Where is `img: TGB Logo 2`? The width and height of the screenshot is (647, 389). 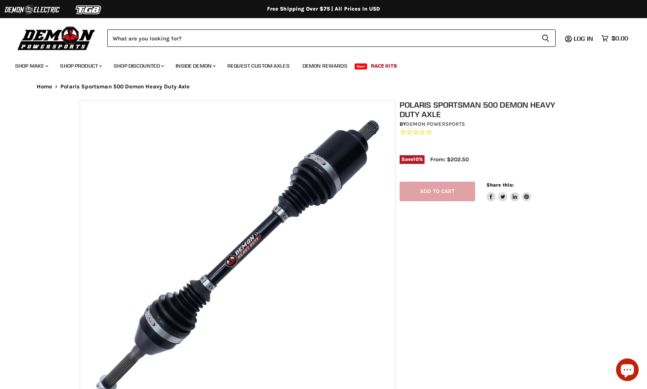 img: TGB Logo 2 is located at coordinates (89, 10).